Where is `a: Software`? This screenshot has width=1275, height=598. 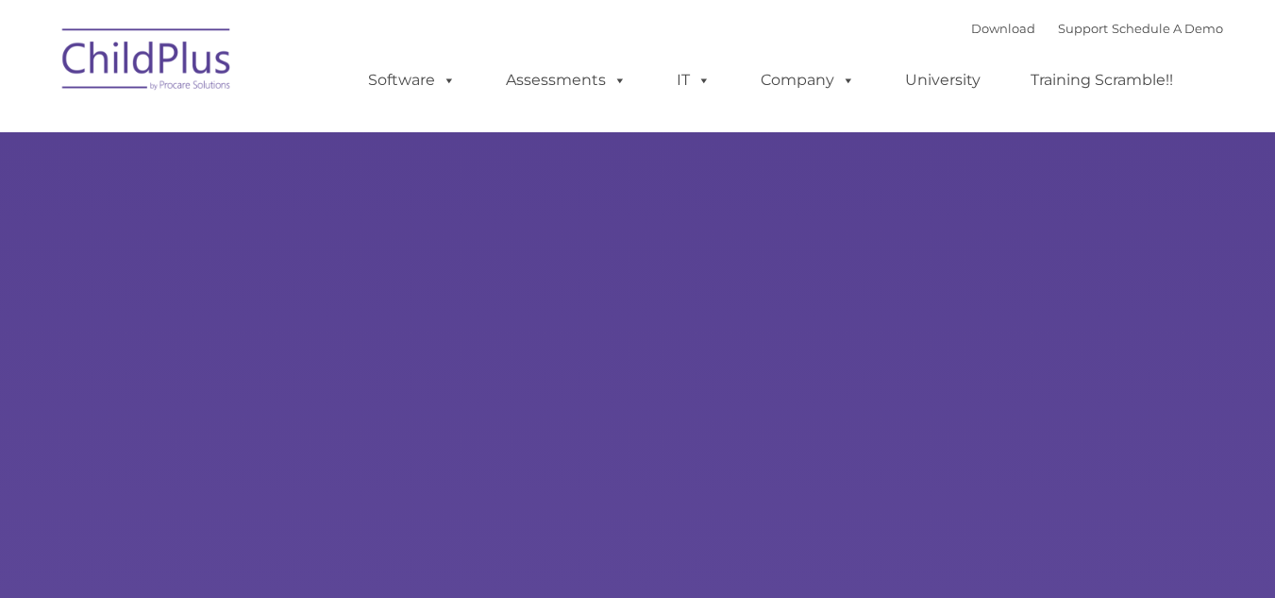 a: Software is located at coordinates (412, 80).